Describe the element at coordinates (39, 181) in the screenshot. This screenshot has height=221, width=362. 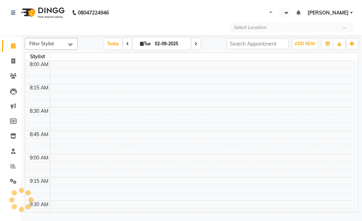
I see `div: 9:15 AM` at that location.